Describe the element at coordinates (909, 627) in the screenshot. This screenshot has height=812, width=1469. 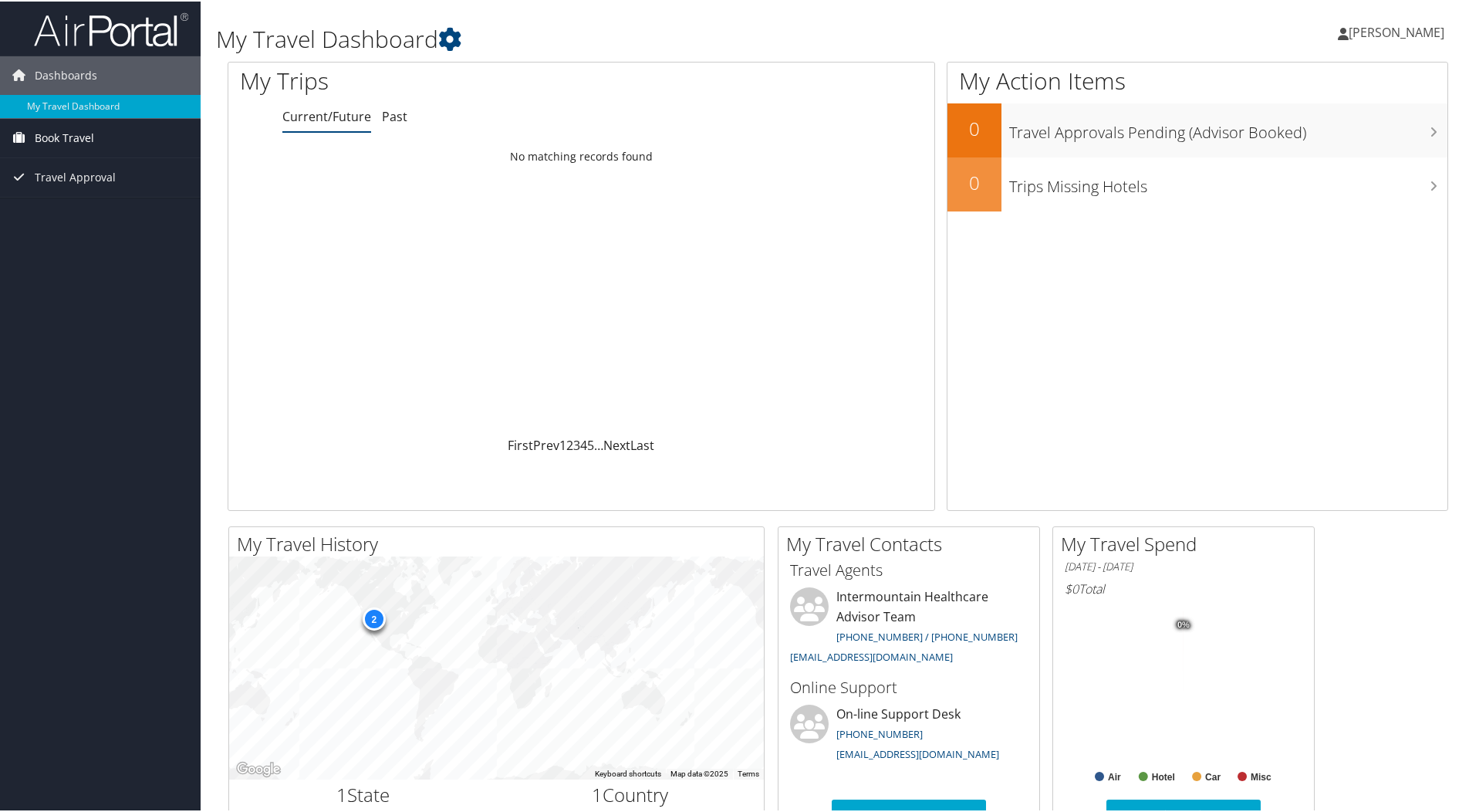
I see `li: Intermountain Healthcare Advisor Team` at that location.